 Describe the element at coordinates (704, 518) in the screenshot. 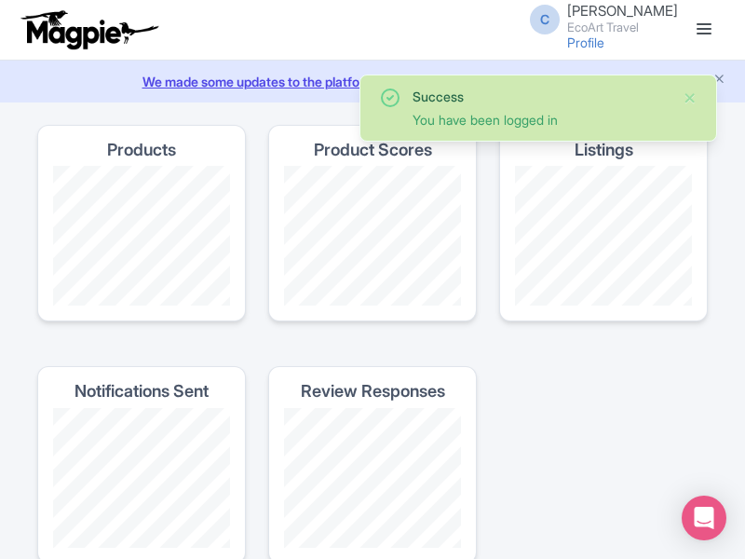

I see `div: Open Intercom Messenger` at that location.